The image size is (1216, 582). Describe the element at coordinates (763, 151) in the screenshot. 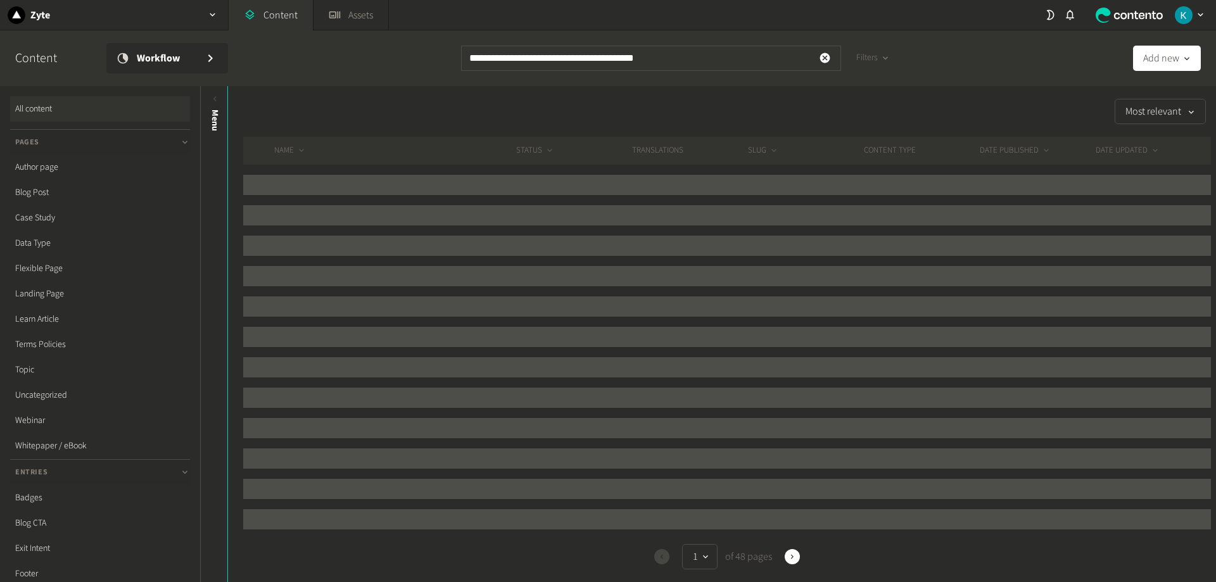

I see `button: SLUG` at that location.